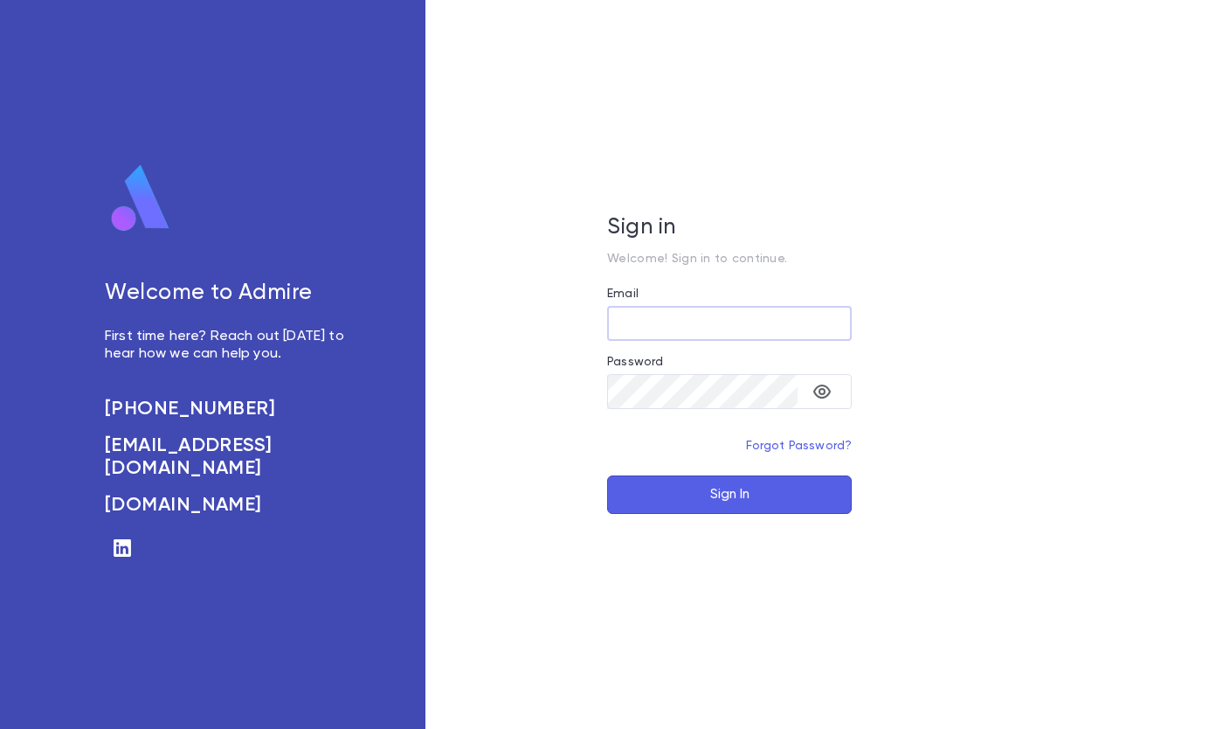 The height and width of the screenshot is (729, 1216). What do you see at coordinates (730, 495) in the screenshot?
I see `button: Sign In` at bounding box center [730, 495].